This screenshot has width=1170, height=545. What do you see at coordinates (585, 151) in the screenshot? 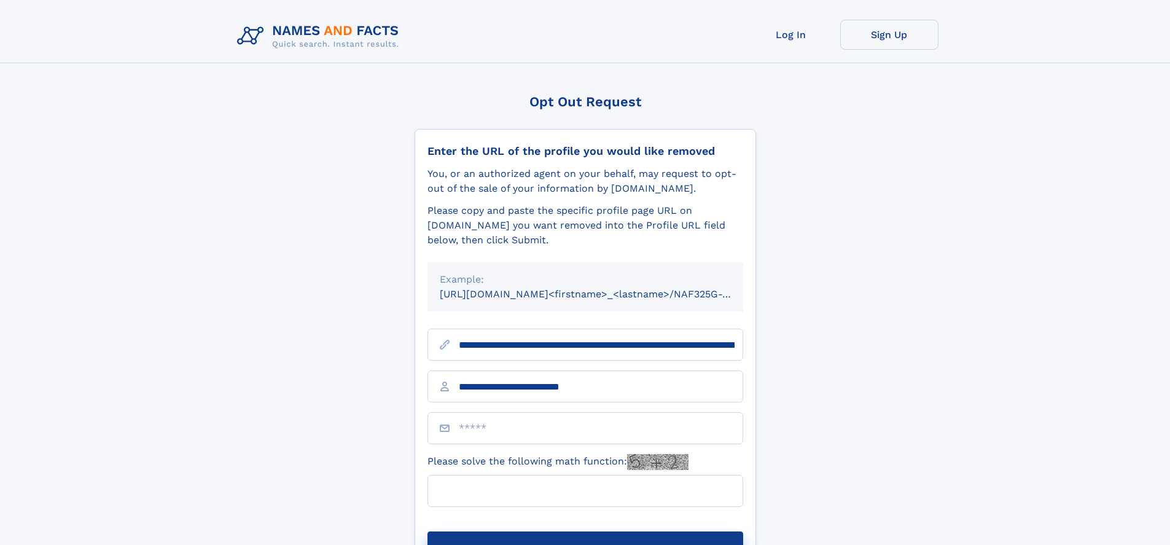
I see `div: Enter the URL of the profile you would like removed` at bounding box center [585, 151].